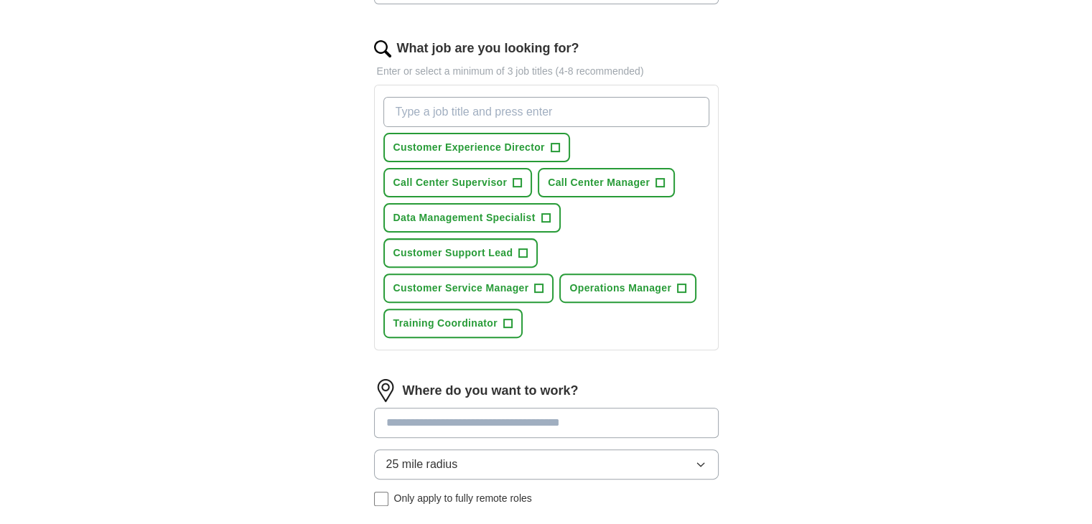 The width and height of the screenshot is (1092, 524). What do you see at coordinates (472, 218) in the screenshot?
I see `button: Data Management Specialist` at bounding box center [472, 218].